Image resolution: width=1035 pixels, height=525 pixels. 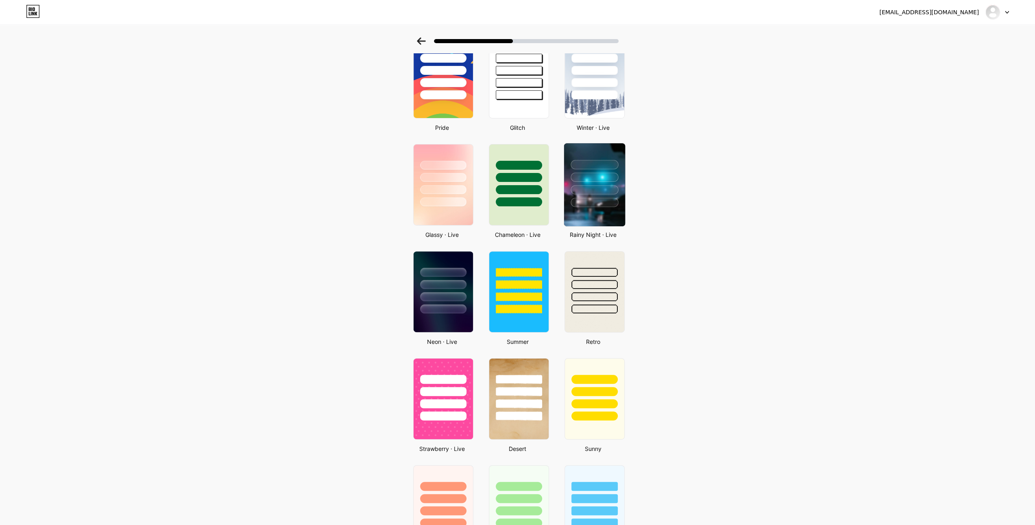 I want to click on div: Glitch, so click(x=518, y=127).